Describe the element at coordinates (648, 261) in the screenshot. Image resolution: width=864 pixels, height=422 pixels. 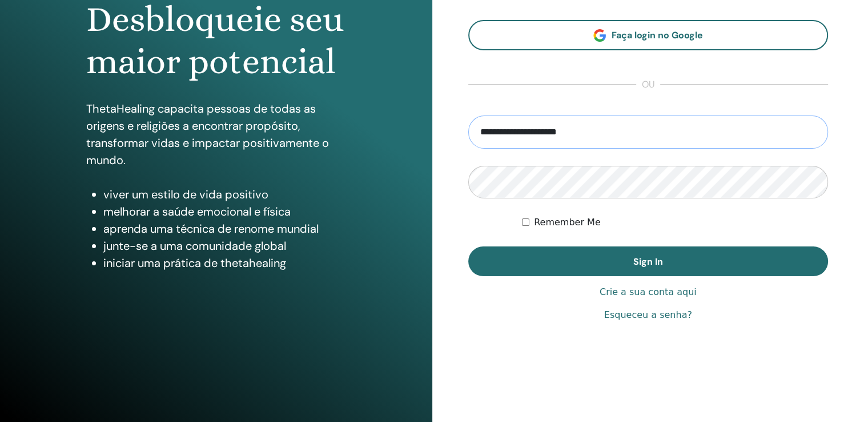
I see `button: Sign In` at that location.